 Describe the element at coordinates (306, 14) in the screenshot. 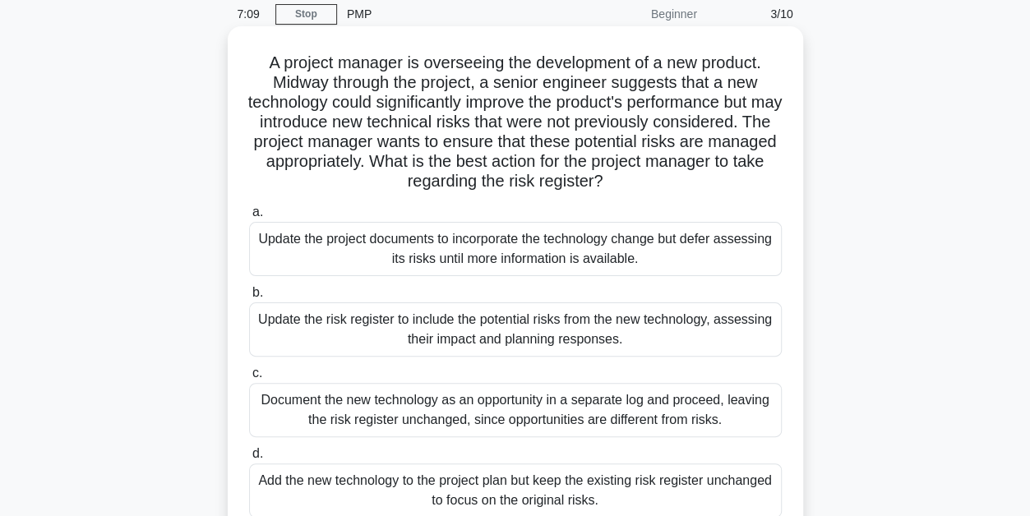

I see `a: Stop` at that location.